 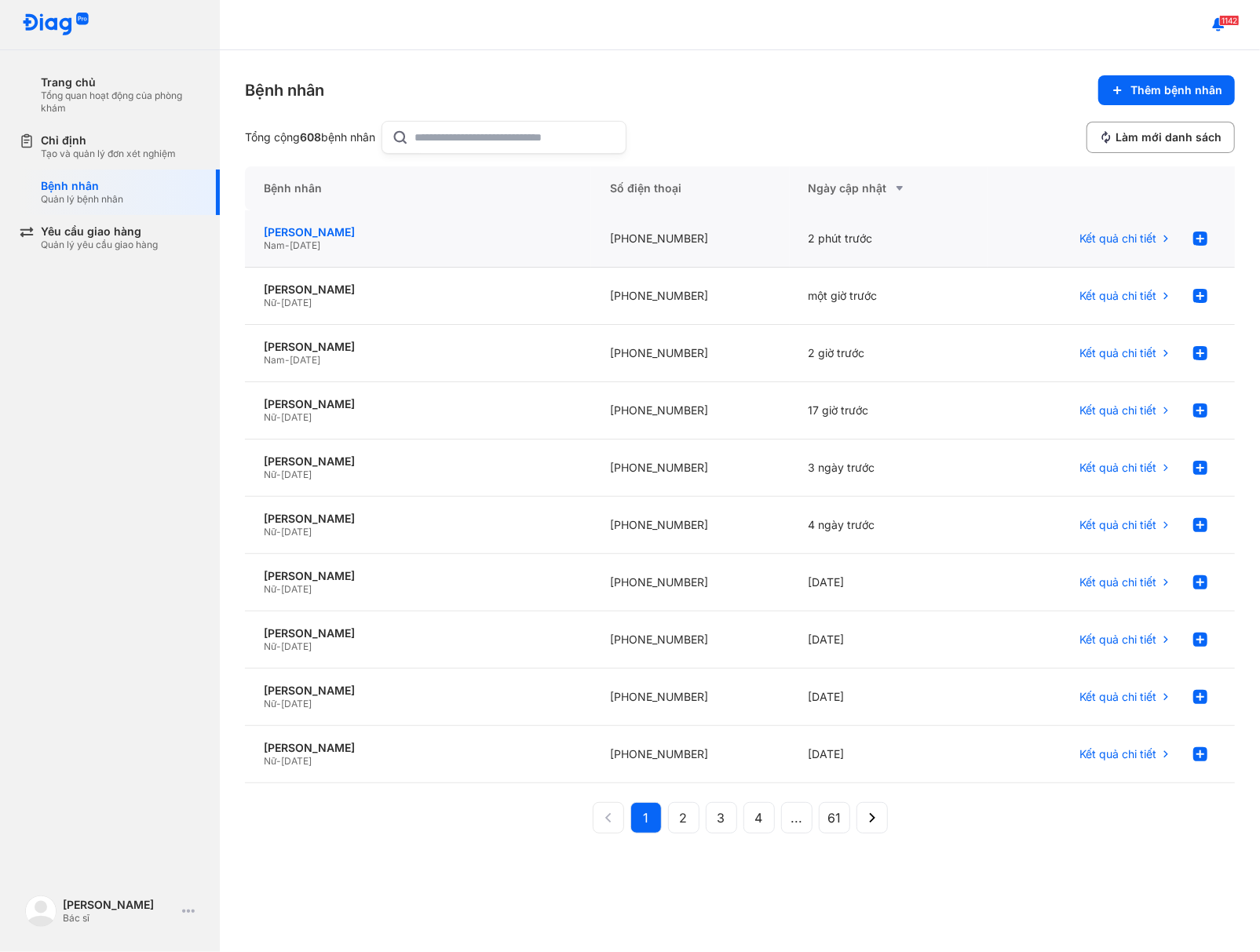 What do you see at coordinates (759, 818) in the screenshot?
I see `button: 4` at bounding box center [759, 818].